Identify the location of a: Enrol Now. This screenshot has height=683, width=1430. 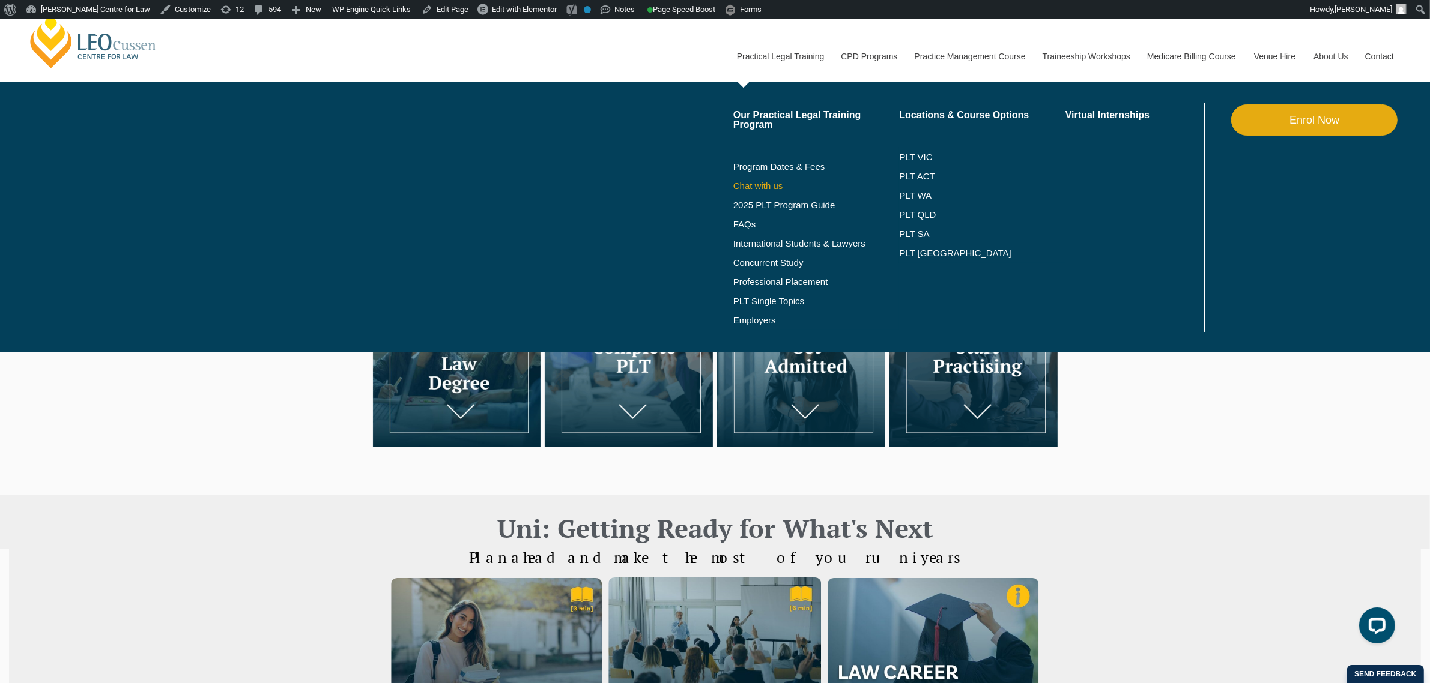
(1314, 120).